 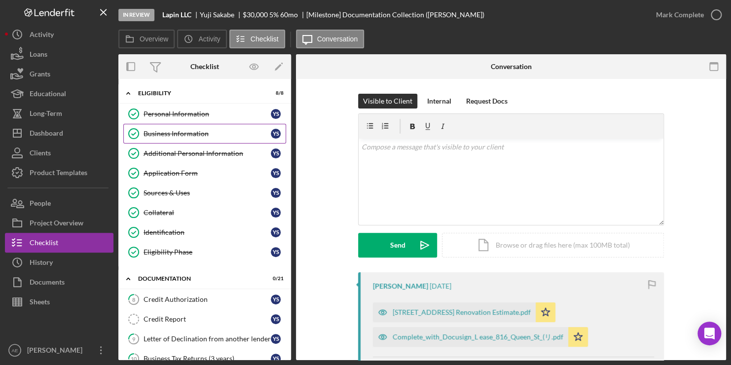 What do you see at coordinates (40, 75) in the screenshot?
I see `div: Grants` at bounding box center [40, 75].